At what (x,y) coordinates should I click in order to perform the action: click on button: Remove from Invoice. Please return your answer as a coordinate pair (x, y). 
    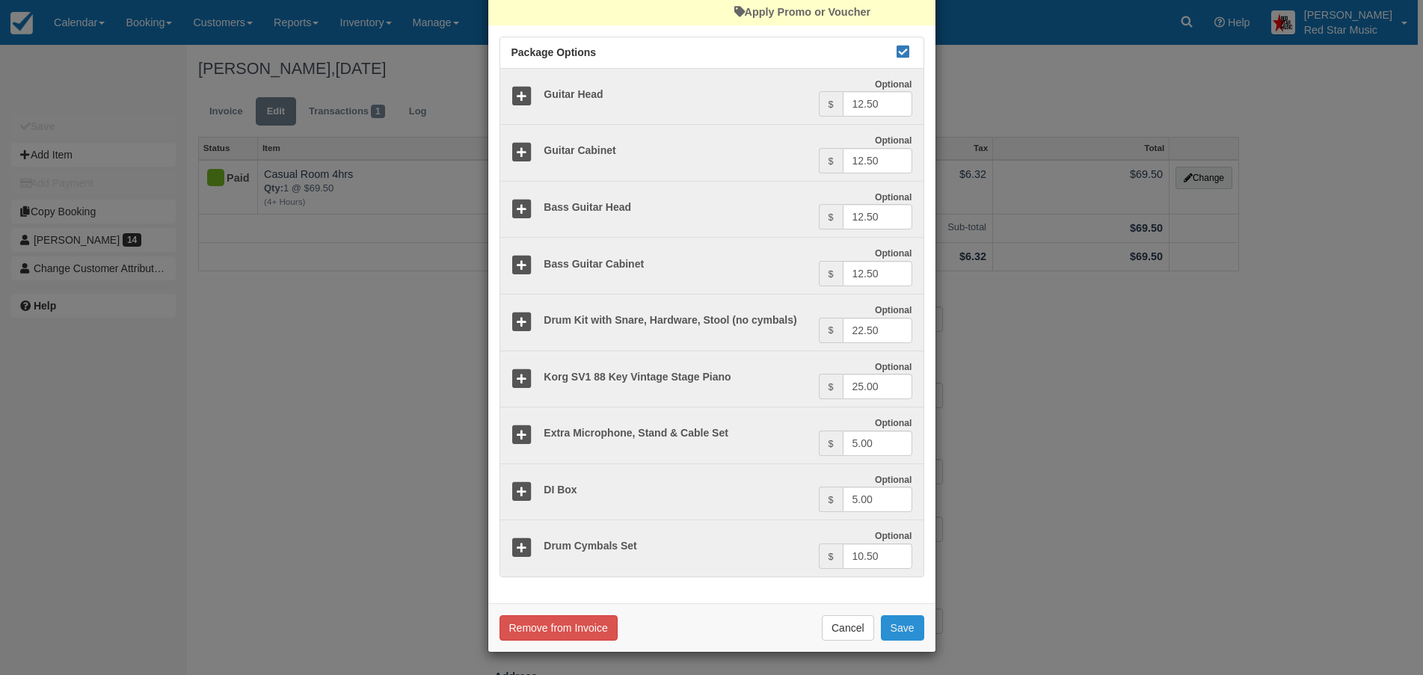
    Looking at the image, I should click on (559, 628).